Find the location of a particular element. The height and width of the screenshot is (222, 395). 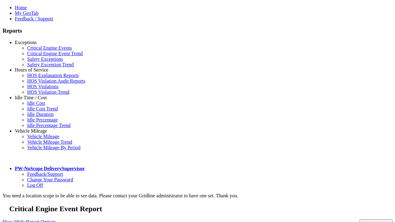

a: Vehicle Mileage By Period is located at coordinates (54, 147).